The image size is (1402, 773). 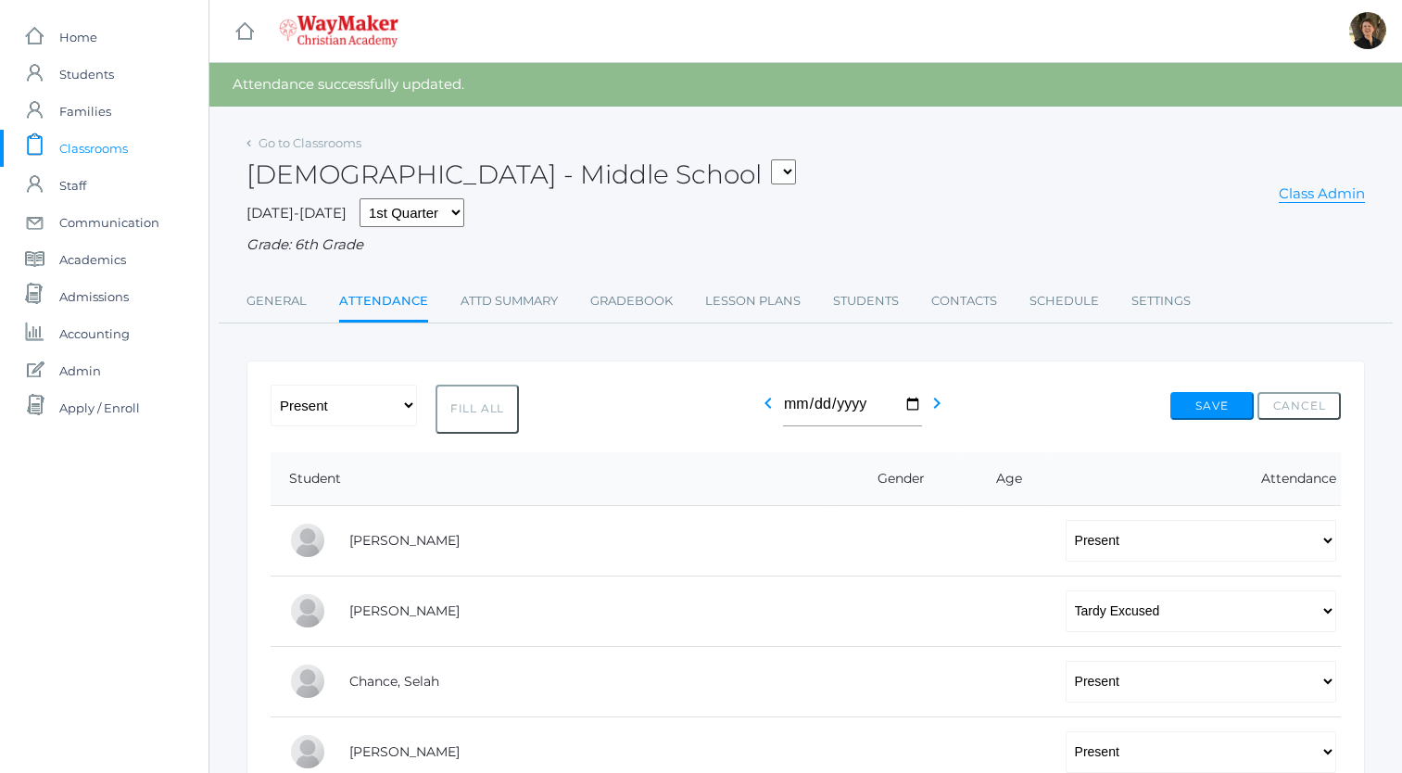 What do you see at coordinates (937, 403) in the screenshot?
I see `i: chevron_right` at bounding box center [937, 403].